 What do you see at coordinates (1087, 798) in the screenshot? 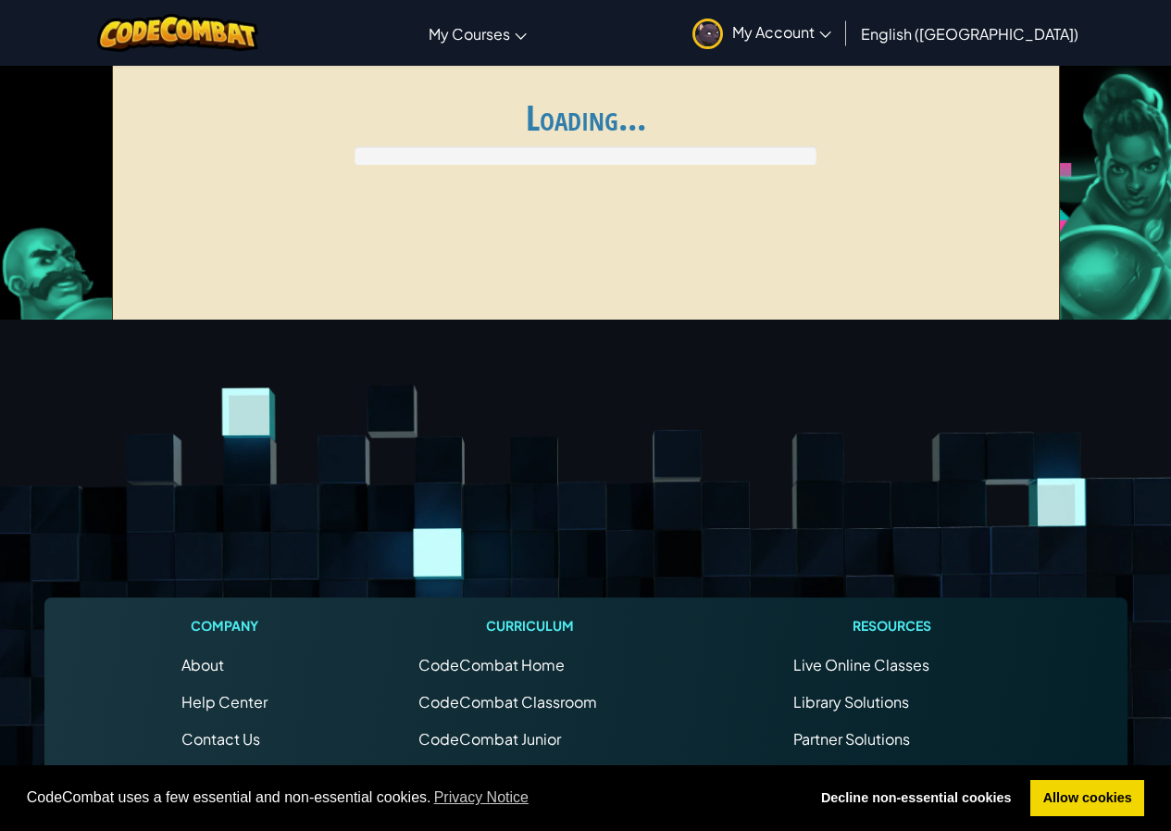
I see `a: allow cookies` at bounding box center [1087, 798].